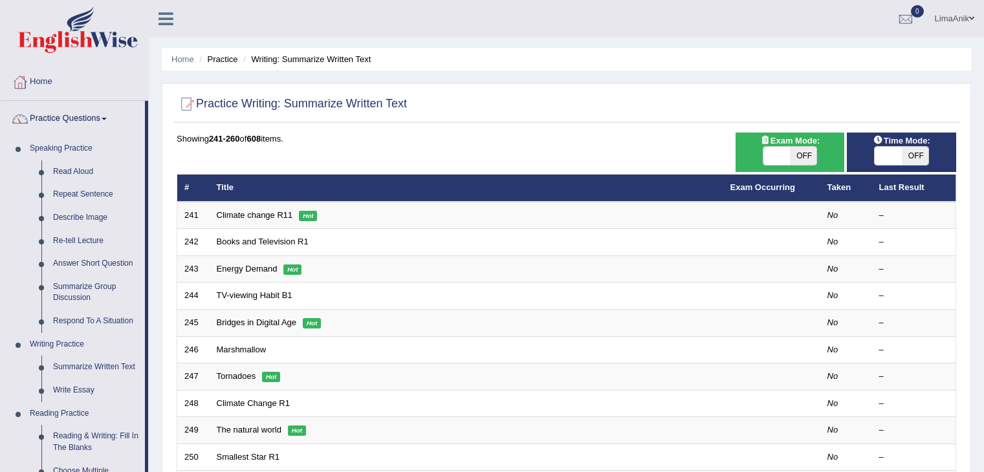 The width and height of the screenshot is (984, 472). I want to click on td: 245, so click(193, 324).